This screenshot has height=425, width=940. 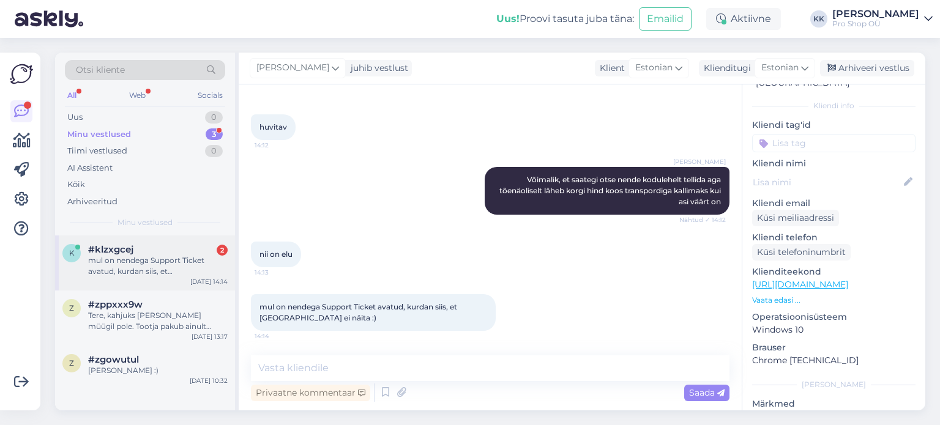 I want to click on div: Socials, so click(x=210, y=95).